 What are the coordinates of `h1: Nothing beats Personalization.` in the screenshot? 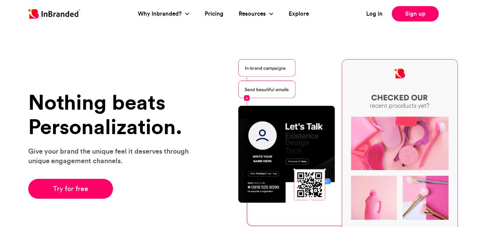 It's located at (113, 114).